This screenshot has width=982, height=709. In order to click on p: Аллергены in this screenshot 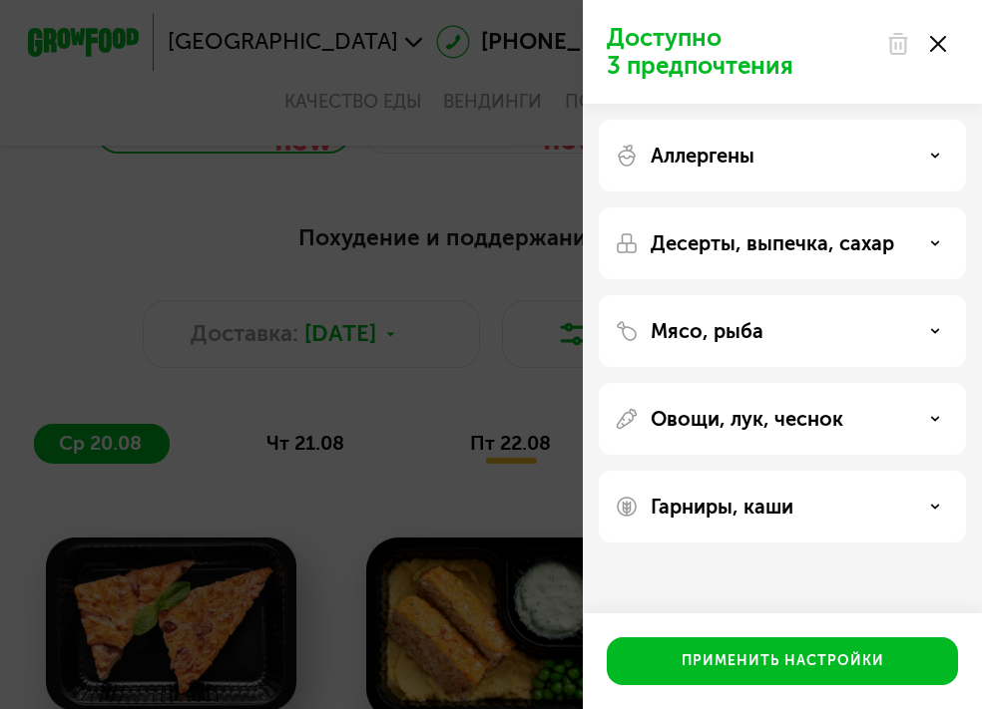, I will do `click(702, 156)`.